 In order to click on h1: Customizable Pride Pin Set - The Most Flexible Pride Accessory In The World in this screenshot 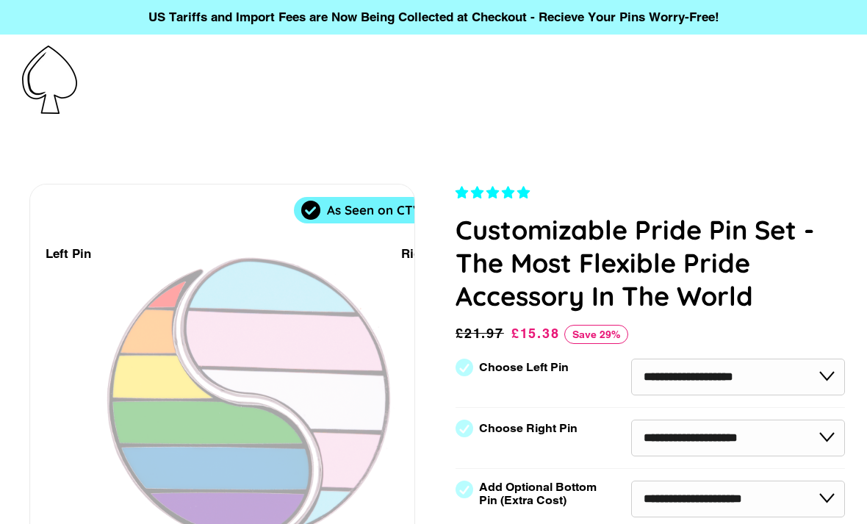, I will do `click(650, 262)`.